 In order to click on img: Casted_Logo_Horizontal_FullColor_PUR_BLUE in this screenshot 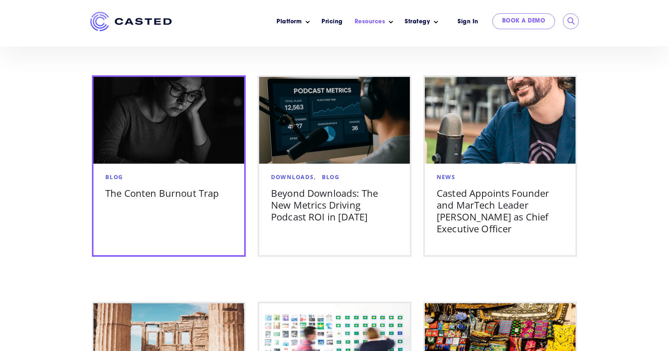, I will do `click(131, 21)`.